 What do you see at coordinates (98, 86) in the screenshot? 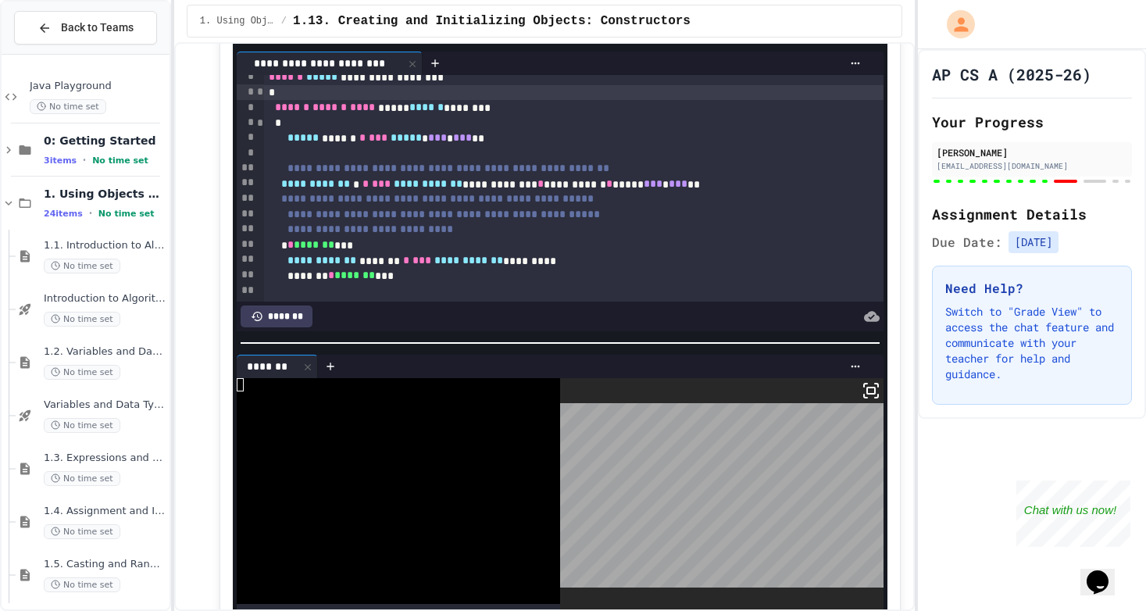
I see `span: Java Playground` at bounding box center [98, 86].